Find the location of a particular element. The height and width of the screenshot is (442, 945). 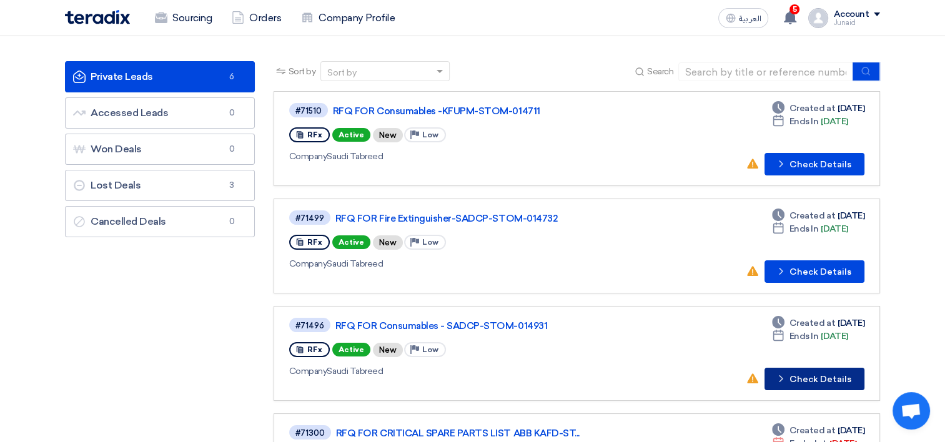

span: 5 is located at coordinates (795, 9).